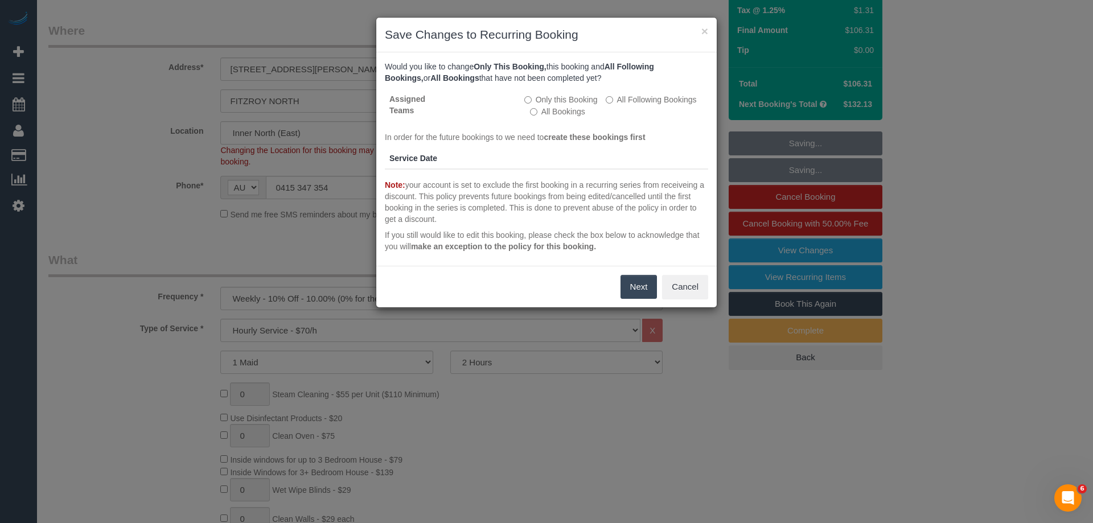 The image size is (1093, 523). Describe the element at coordinates (546, 158) in the screenshot. I see `th: Service Date` at that location.